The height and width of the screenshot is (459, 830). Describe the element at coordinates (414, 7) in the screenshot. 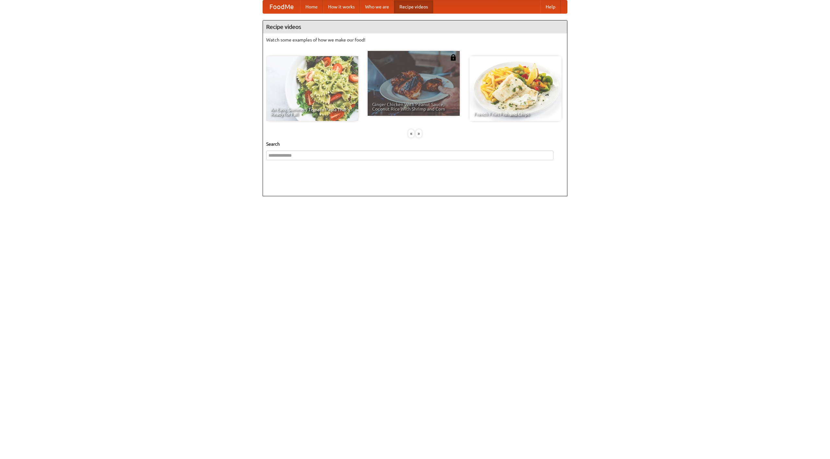

I see `a: Recipe videos` at that location.